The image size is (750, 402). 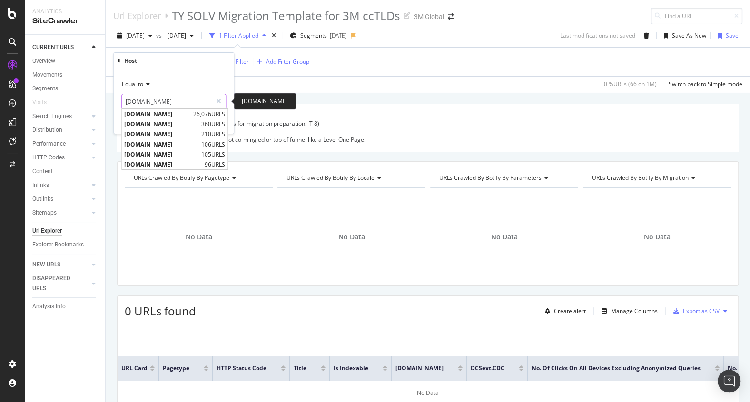 What do you see at coordinates (729, 381) in the screenshot?
I see `div: Open Intercom Messenger` at bounding box center [729, 381].